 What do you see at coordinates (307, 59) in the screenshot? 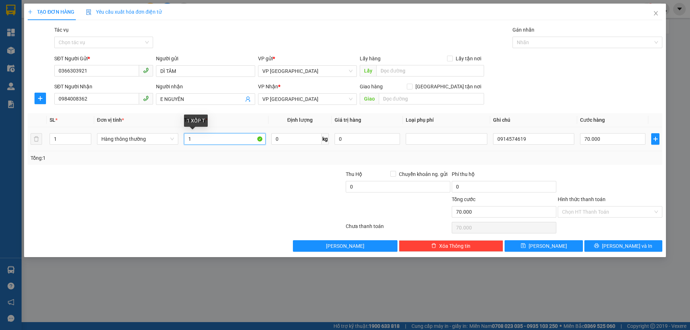
I see `div: VP gửi` at bounding box center [307, 59].